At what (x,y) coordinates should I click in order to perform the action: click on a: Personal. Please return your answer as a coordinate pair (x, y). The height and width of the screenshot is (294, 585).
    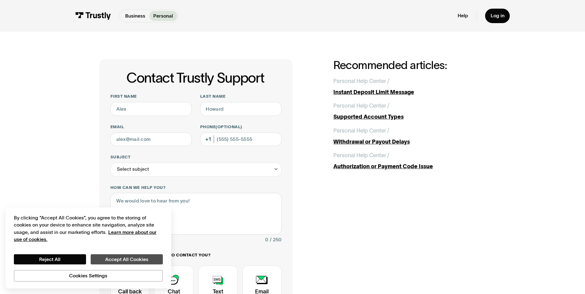
    Looking at the image, I should click on (163, 16).